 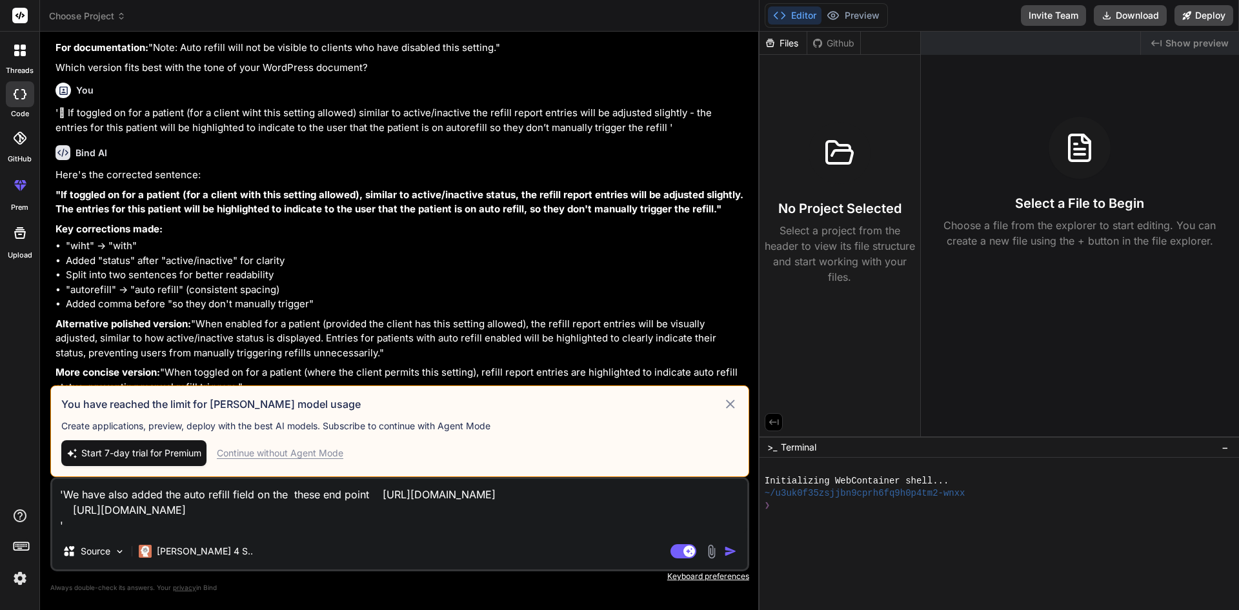 I want to click on img: Pick Models, so click(x=119, y=551).